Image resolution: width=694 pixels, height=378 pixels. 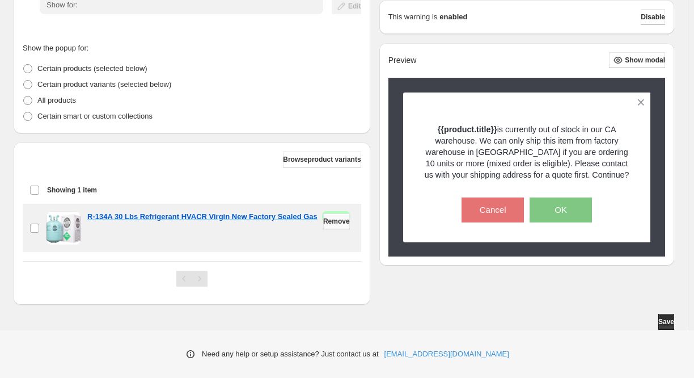 I want to click on span: Certain products (selected below), so click(x=92, y=68).